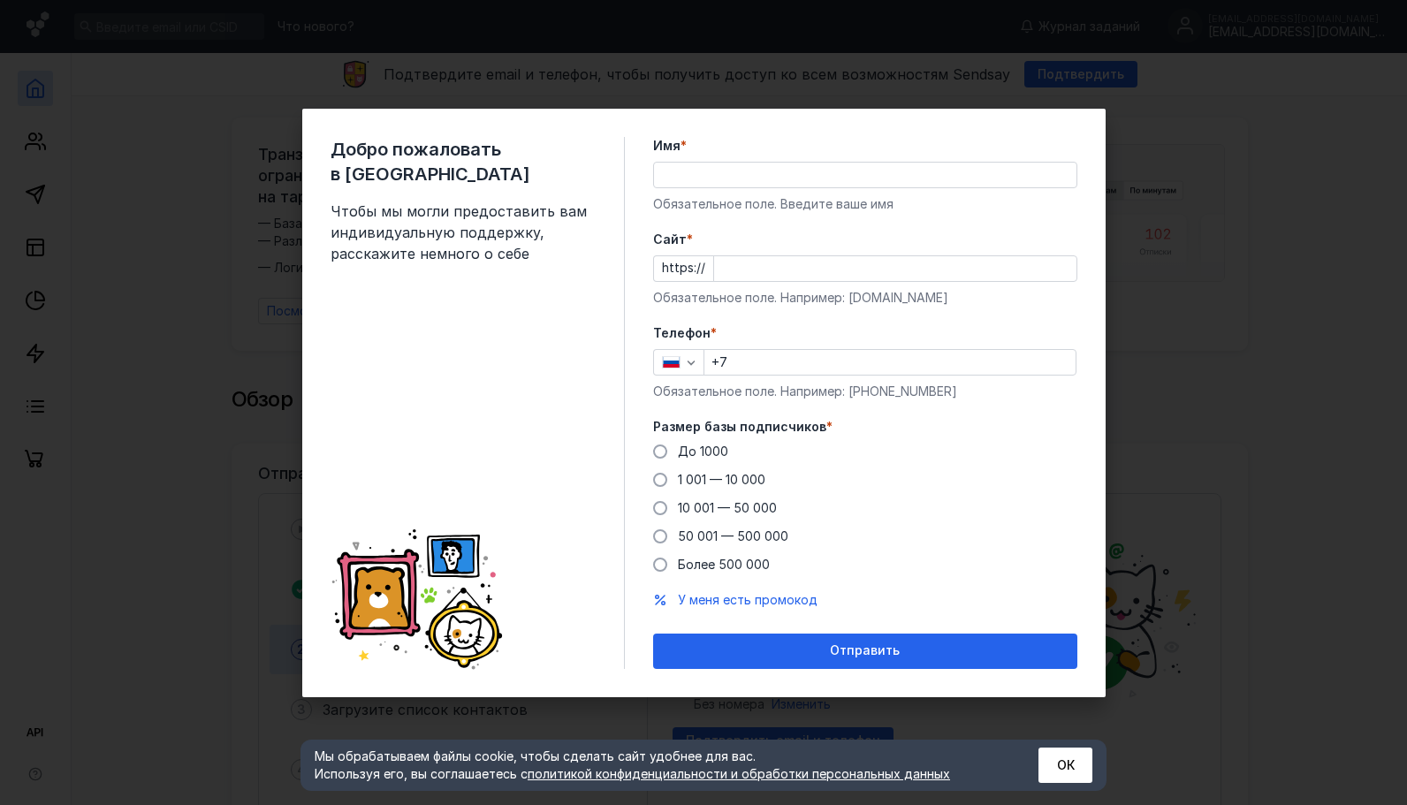 Image resolution: width=1407 pixels, height=805 pixels. Describe the element at coordinates (739, 774) in the screenshot. I see `a: политикой конфиденциальности и обработки персональных данных` at that location.